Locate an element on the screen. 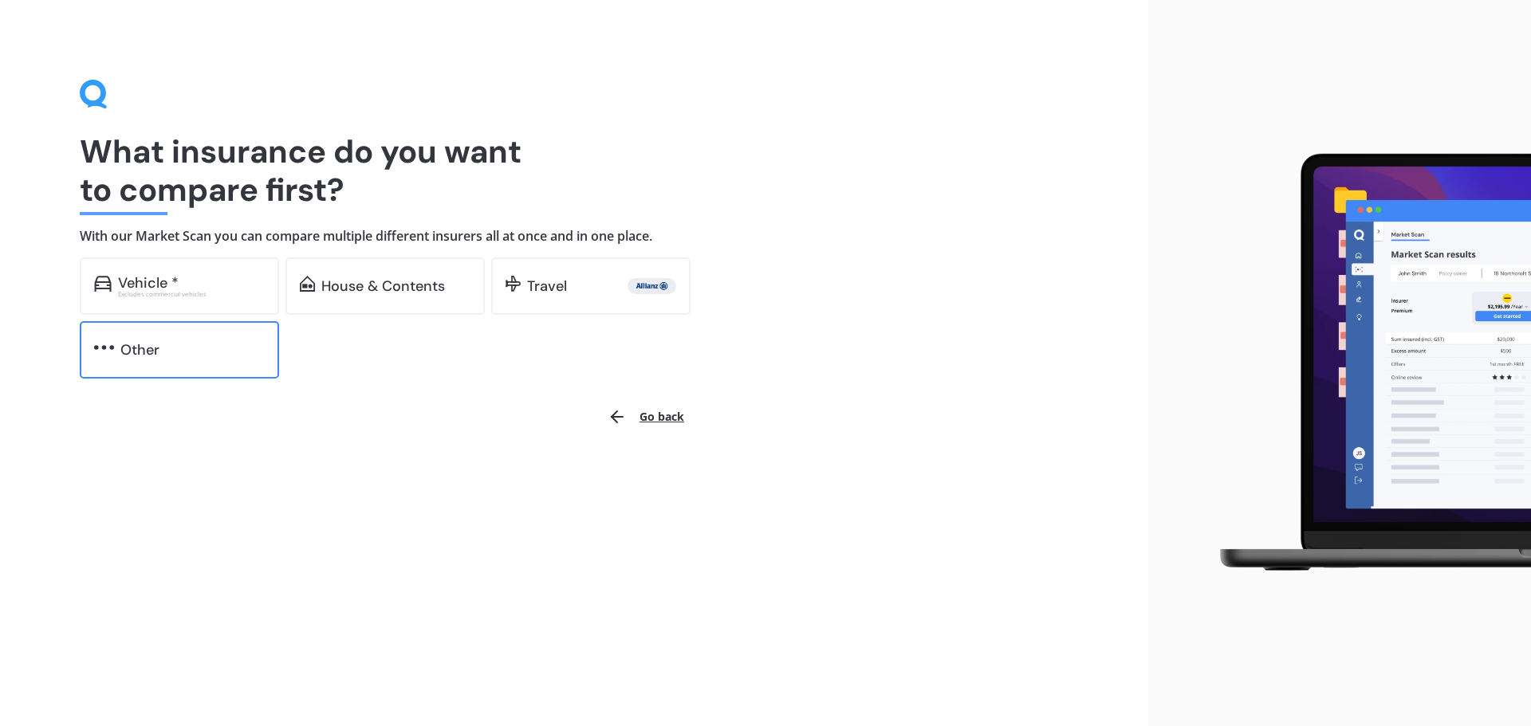 The width and height of the screenshot is (1531, 726). img: home-and-contents.b802091223b8502ef2dd.svg is located at coordinates (307, 284).